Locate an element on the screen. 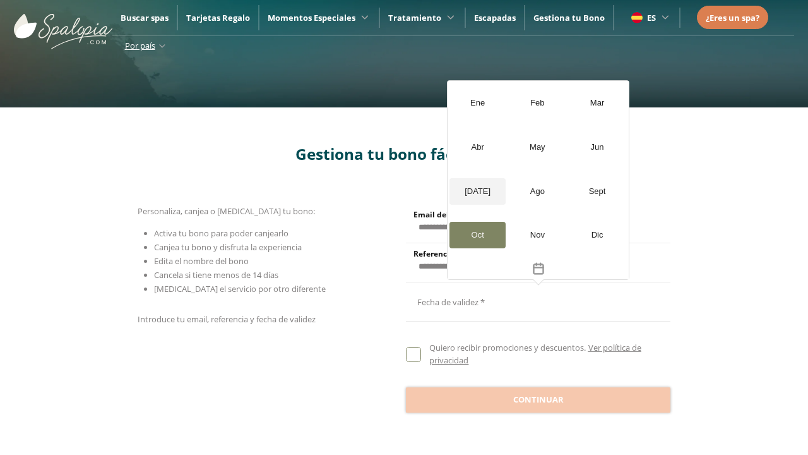 Image resolution: width=808 pixels, height=455 pixels. span: Buscar spas is located at coordinates (145, 18).